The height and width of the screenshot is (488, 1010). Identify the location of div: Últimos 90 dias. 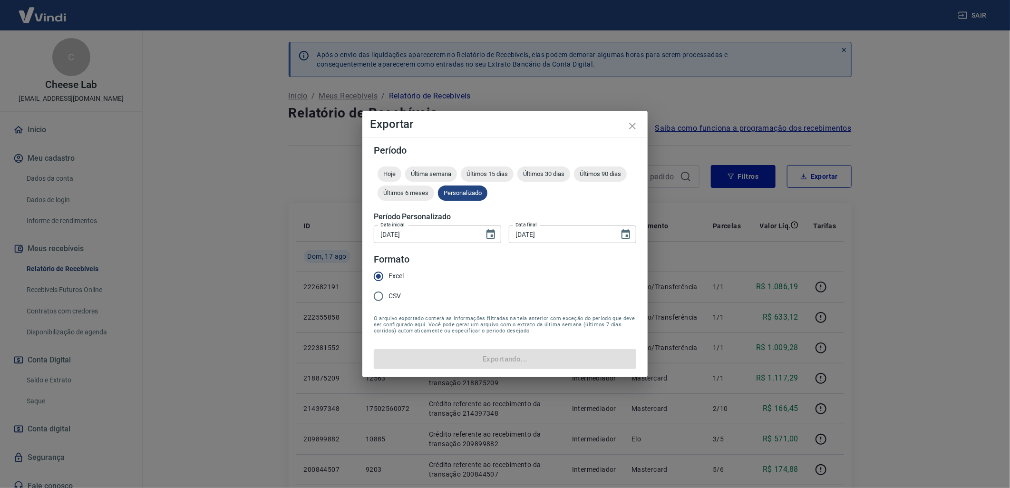
(600, 174).